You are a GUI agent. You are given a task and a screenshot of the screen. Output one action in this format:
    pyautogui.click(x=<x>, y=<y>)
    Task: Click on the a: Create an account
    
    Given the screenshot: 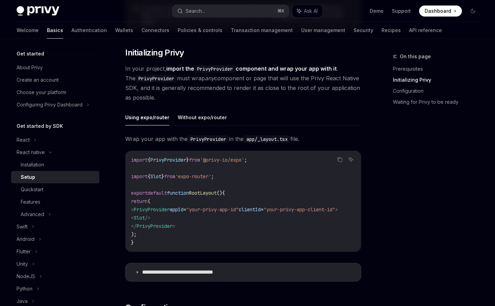 What is the action you would take?
    pyautogui.click(x=55, y=80)
    